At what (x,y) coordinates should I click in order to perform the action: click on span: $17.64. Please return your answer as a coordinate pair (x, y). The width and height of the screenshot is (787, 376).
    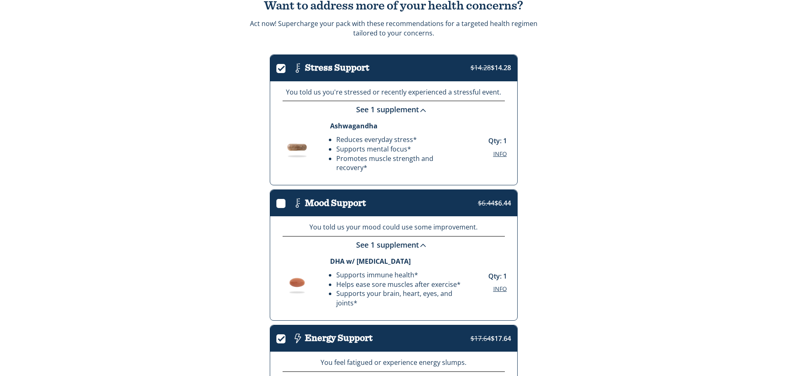
    Looking at the image, I should click on (491, 339).